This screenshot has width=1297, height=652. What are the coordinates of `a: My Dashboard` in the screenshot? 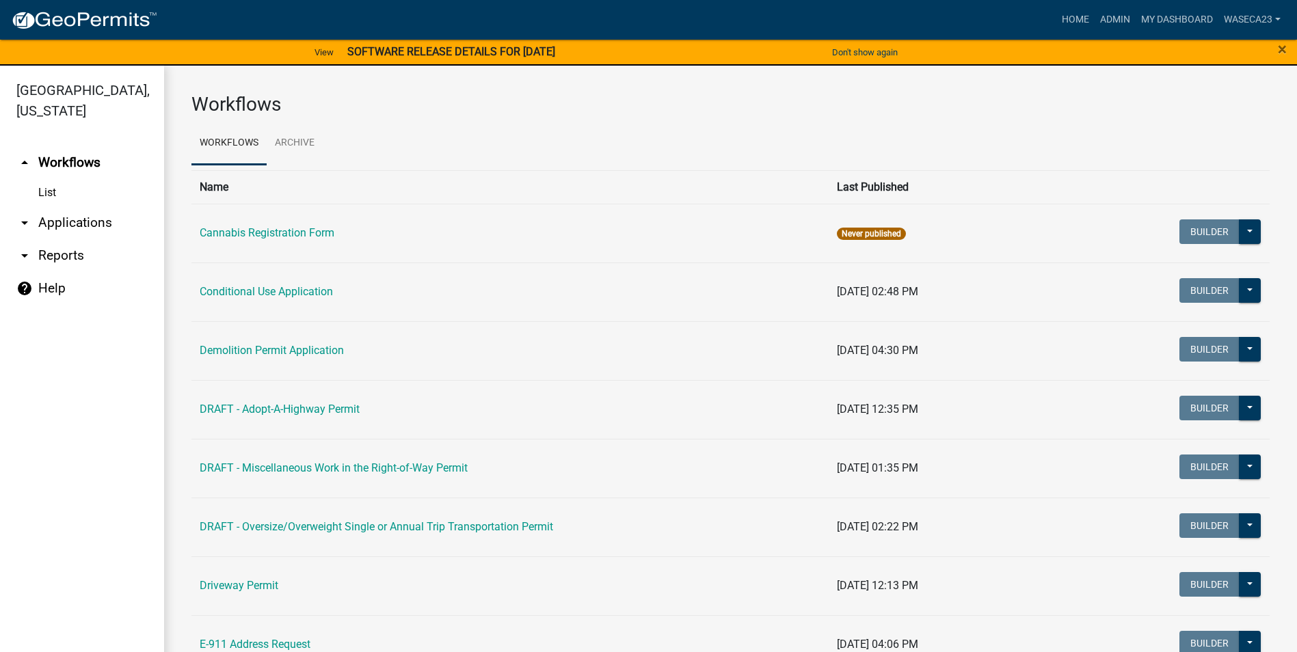 It's located at (1176, 20).